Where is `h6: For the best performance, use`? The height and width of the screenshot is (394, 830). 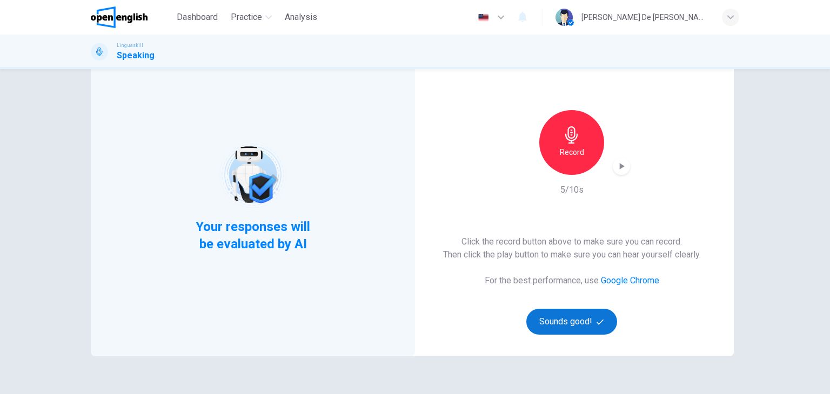 h6: For the best performance, use is located at coordinates (572, 281).